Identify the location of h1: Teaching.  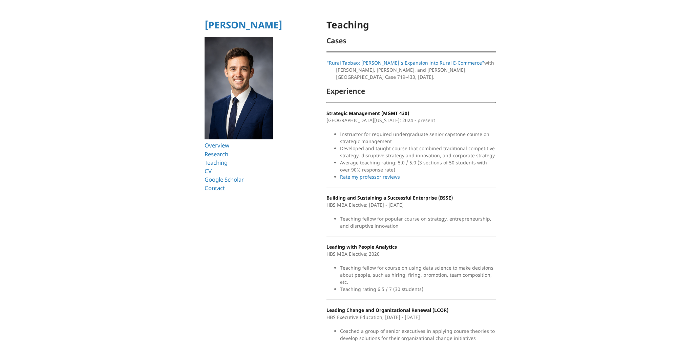
(411, 25).